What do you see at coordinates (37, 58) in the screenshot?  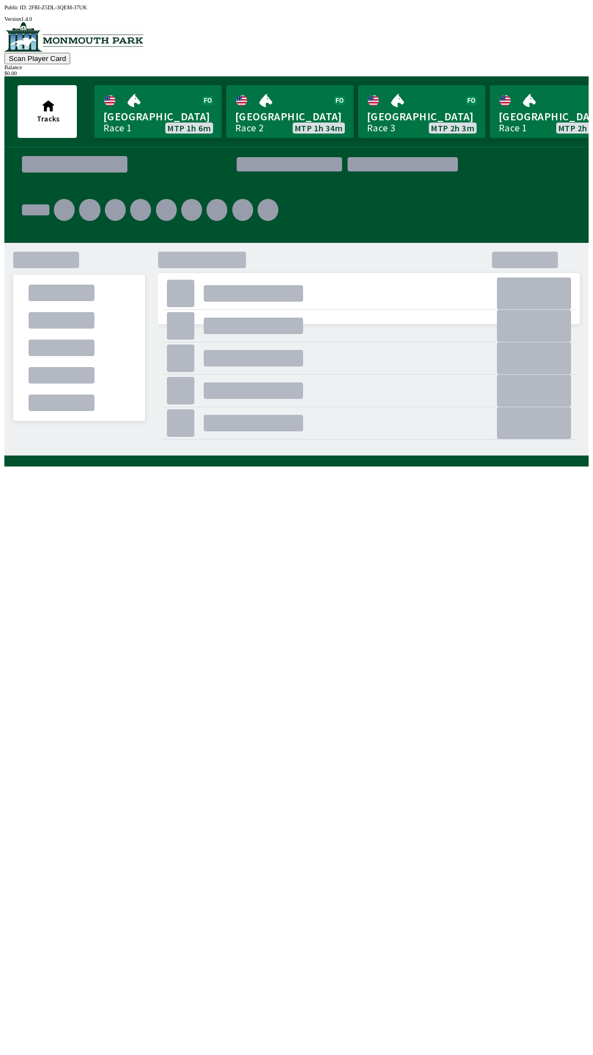 I see `button: Scan Player Card` at bounding box center [37, 58].